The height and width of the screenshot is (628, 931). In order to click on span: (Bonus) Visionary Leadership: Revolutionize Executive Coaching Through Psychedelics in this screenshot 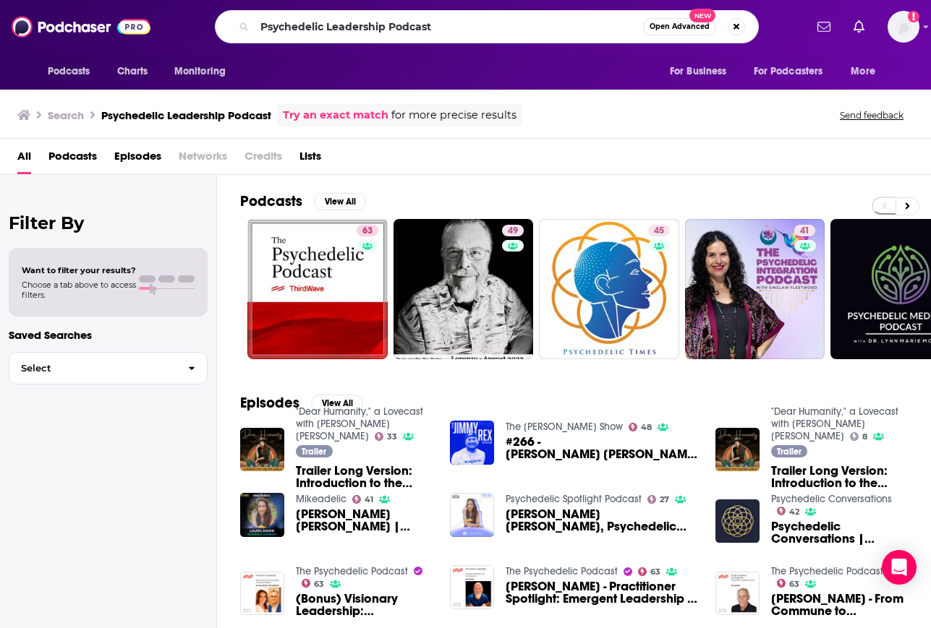, I will do `click(364, 605)`.